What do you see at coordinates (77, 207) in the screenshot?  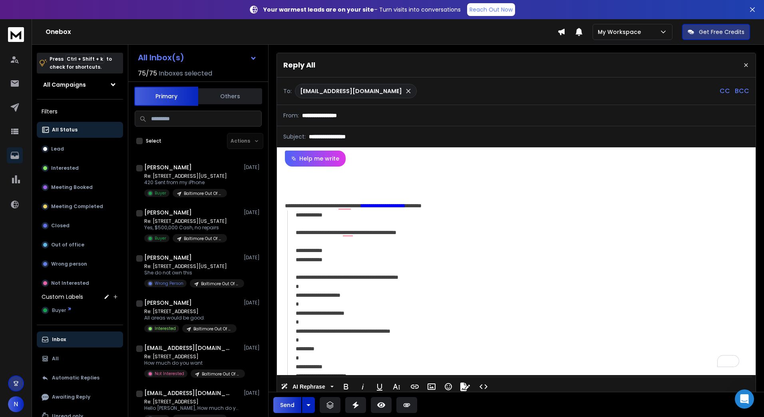 I see `p: Meeting Completed` at bounding box center [77, 207].